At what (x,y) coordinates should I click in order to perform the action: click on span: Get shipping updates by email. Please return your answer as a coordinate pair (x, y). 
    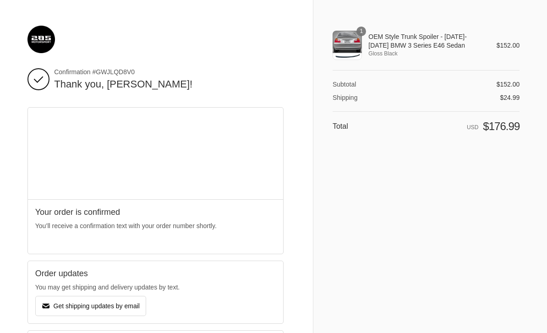
    Looking at the image, I should click on (97, 306).